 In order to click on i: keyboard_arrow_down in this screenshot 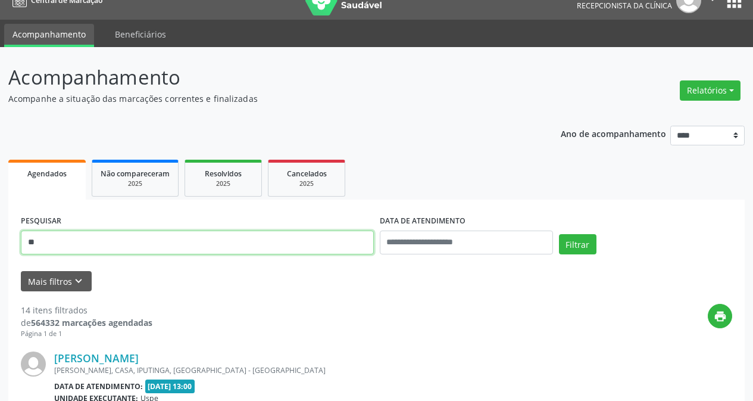, I will do `click(79, 281)`.